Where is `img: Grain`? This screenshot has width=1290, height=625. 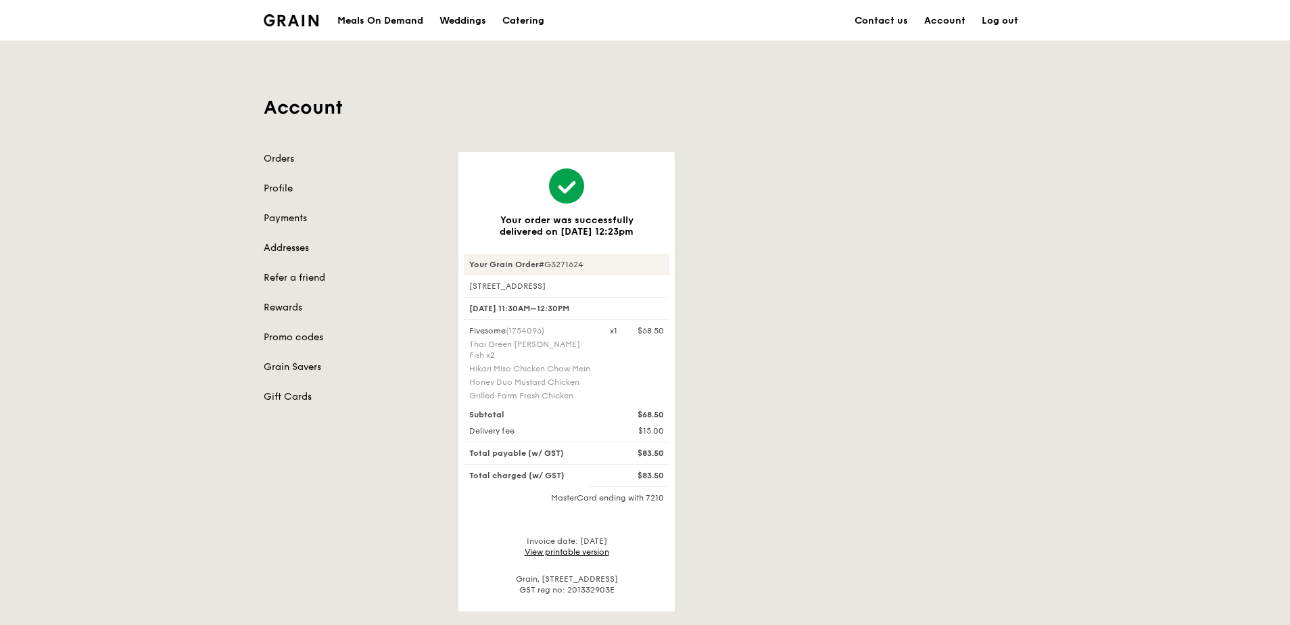
img: Grain is located at coordinates (291, 20).